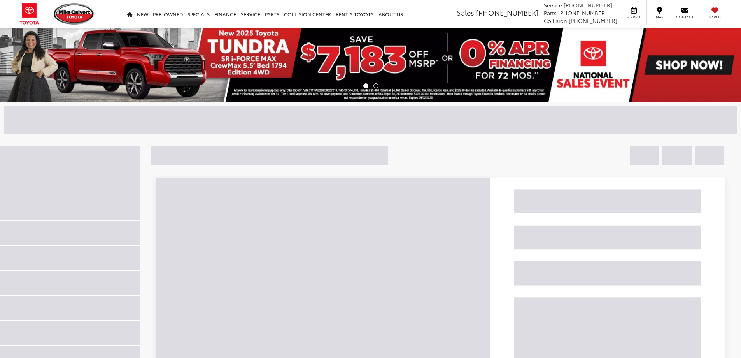 The height and width of the screenshot is (358, 741). What do you see at coordinates (556, 21) in the screenshot?
I see `span: Collision` at bounding box center [556, 21].